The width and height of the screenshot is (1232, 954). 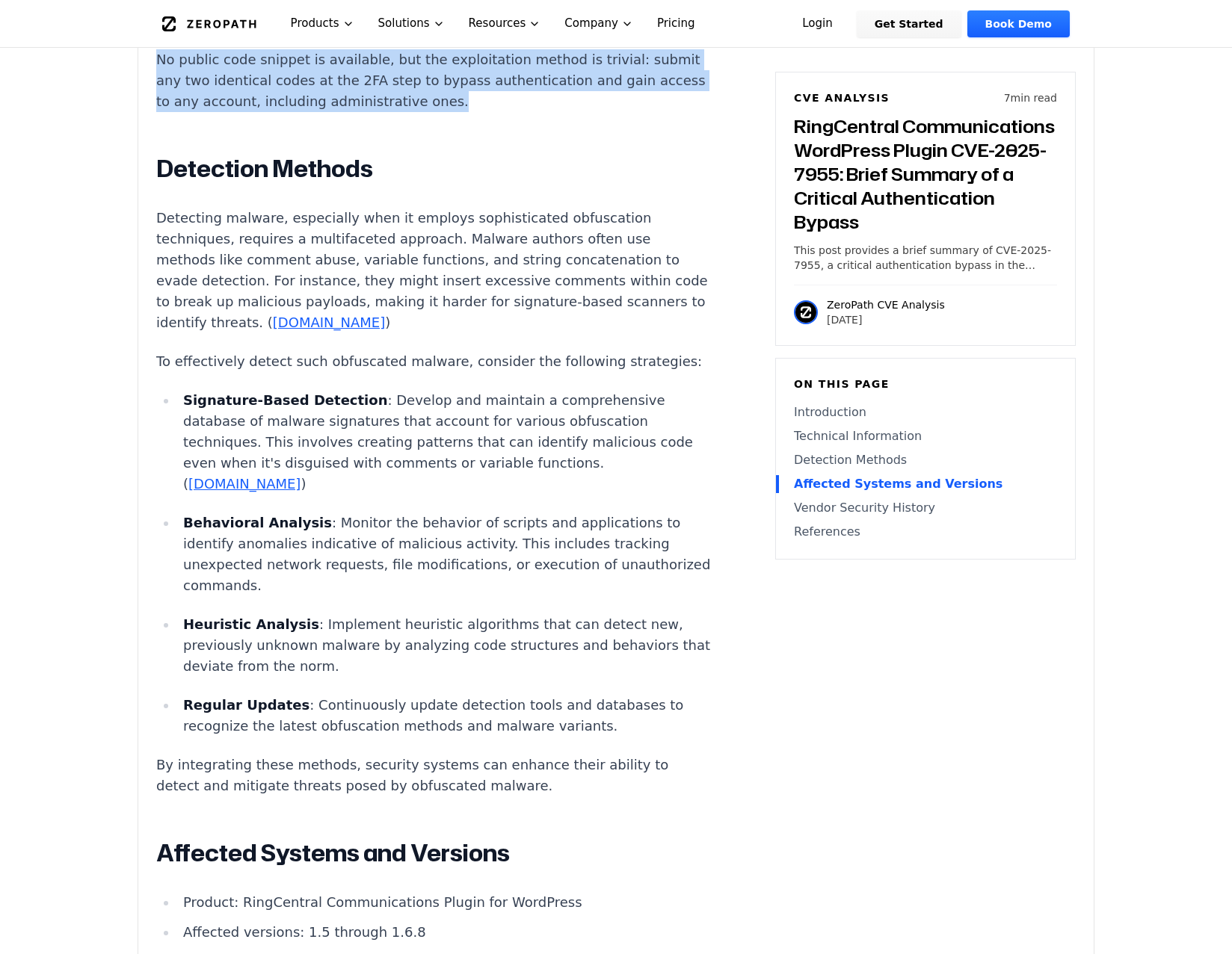 I want to click on a: Login, so click(x=817, y=24).